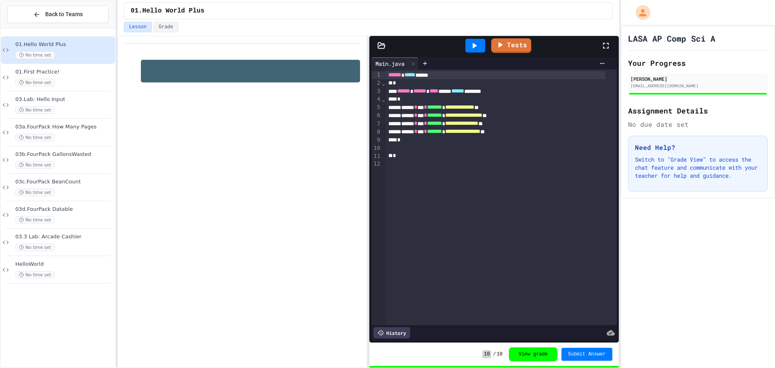 This screenshot has width=775, height=368. What do you see at coordinates (376, 91) in the screenshot?
I see `div: 3` at bounding box center [376, 91].